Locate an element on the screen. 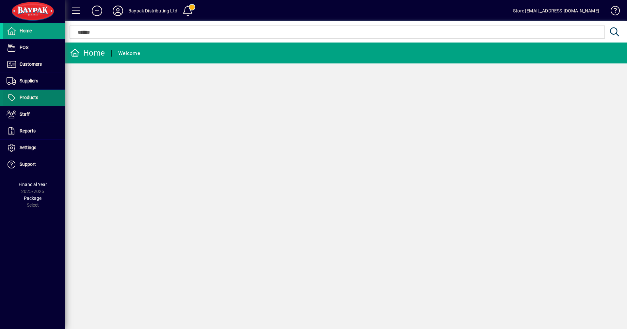 This screenshot has width=627, height=329. span: Products is located at coordinates (29, 97).